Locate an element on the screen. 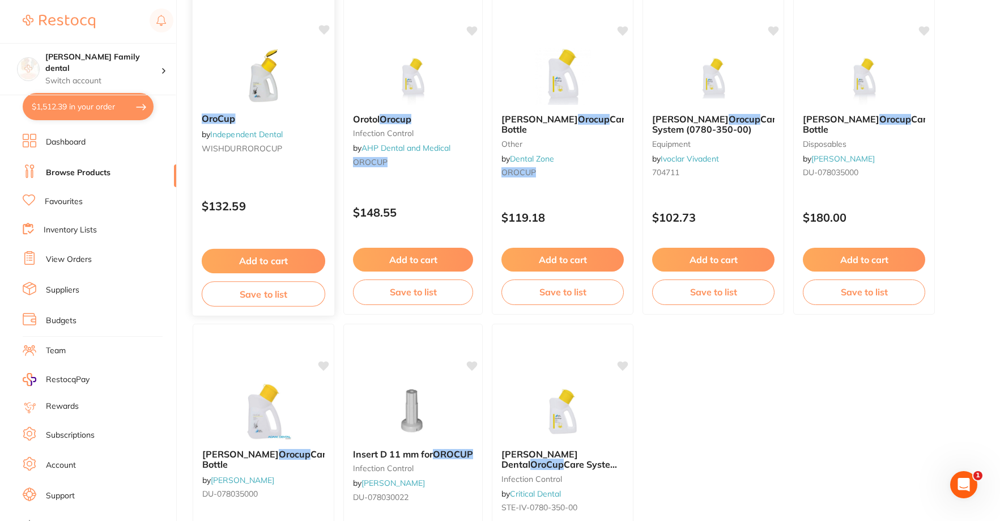  span: Care System - 2.0 Litres is located at coordinates (560, 469).